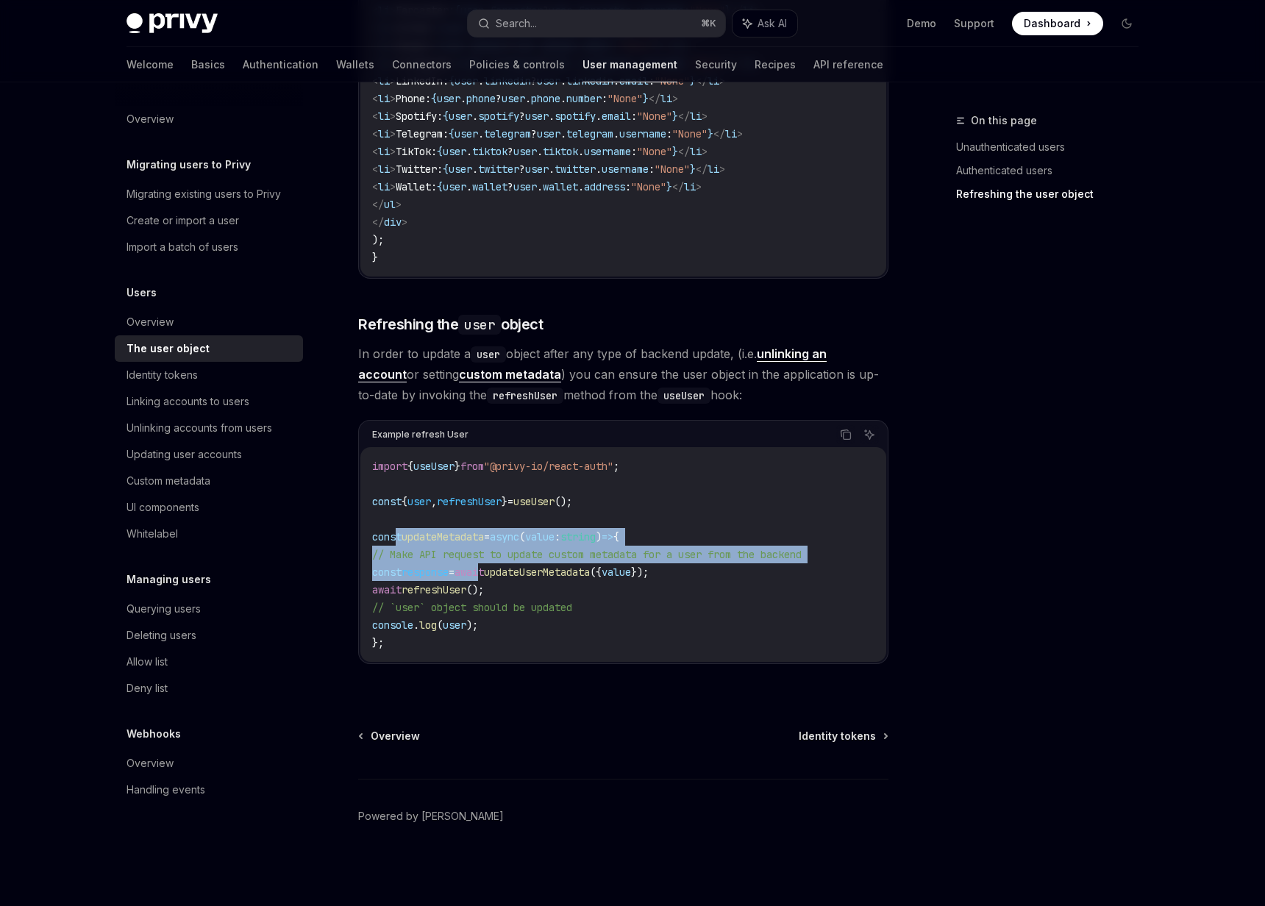 The height and width of the screenshot is (906, 1265). What do you see at coordinates (182, 221) in the screenshot?
I see `div: Create or import a user` at bounding box center [182, 221].